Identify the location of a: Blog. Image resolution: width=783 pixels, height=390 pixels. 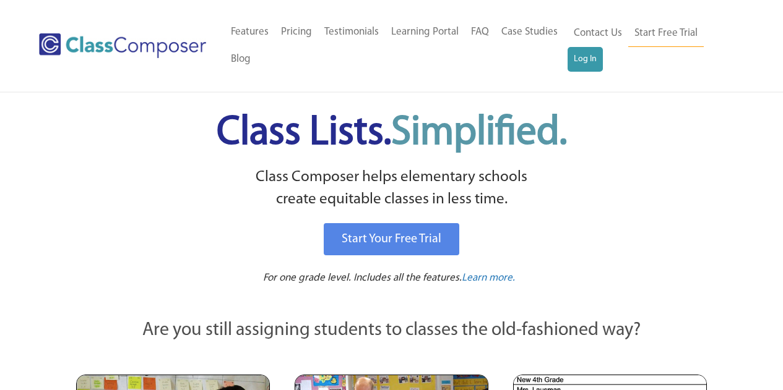
(241, 59).